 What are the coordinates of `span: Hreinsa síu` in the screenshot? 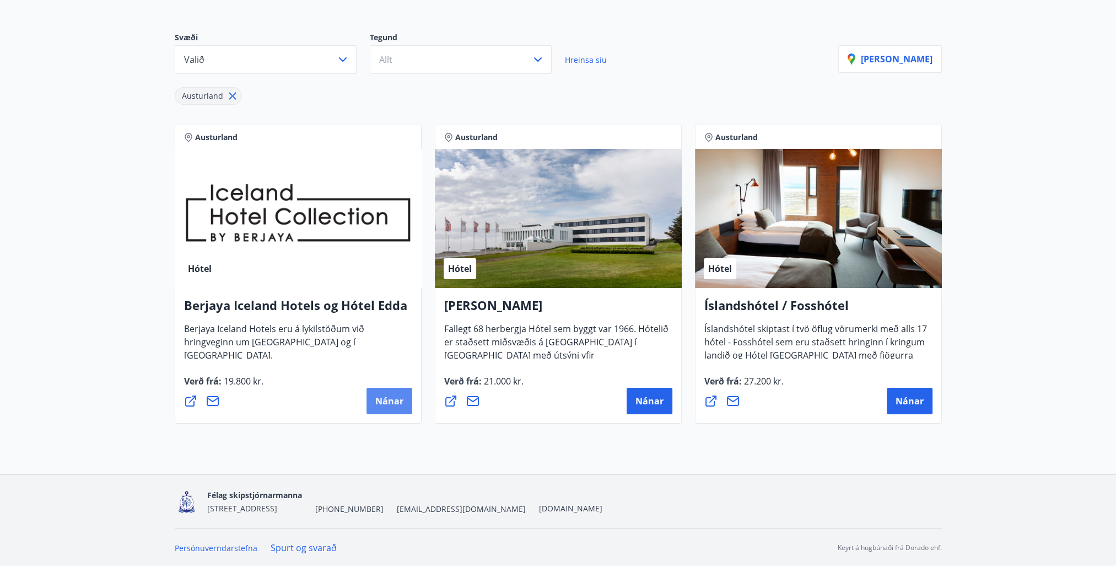 It's located at (586, 60).